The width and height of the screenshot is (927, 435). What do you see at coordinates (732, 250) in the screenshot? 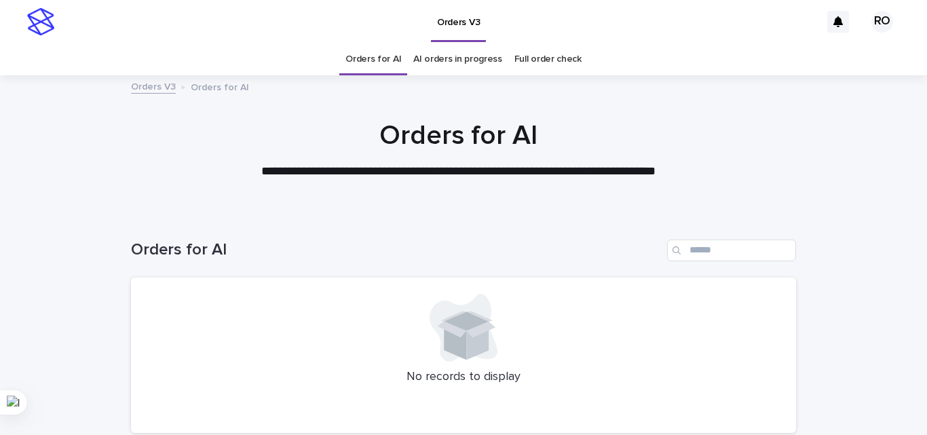
I see `input: Search` at bounding box center [732, 250].